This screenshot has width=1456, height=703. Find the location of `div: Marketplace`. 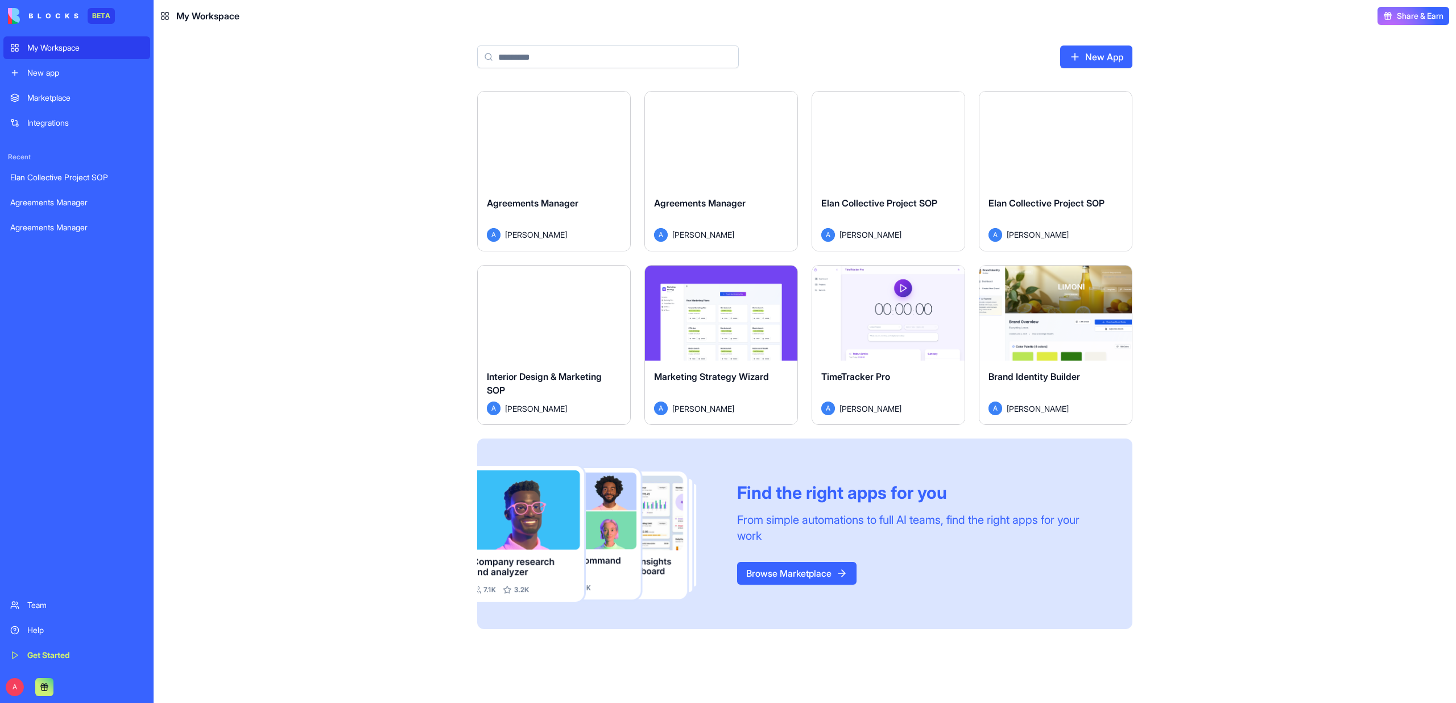

div: Marketplace is located at coordinates (85, 98).